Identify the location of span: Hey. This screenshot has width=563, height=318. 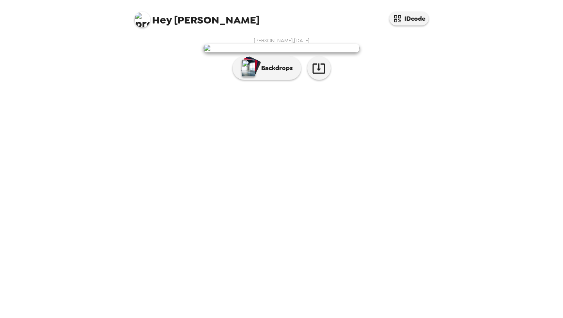
(162, 20).